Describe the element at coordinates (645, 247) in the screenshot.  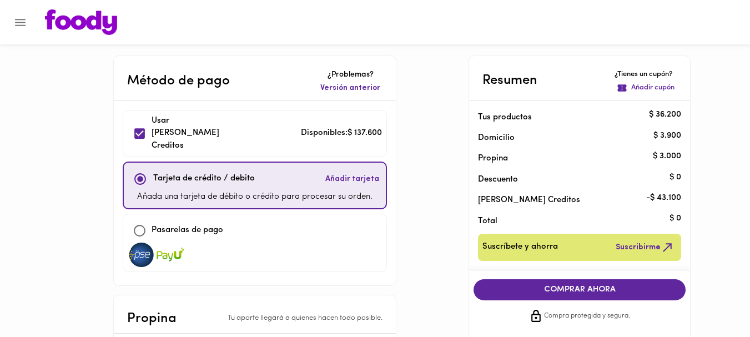
I see `button: Suscribirme` at that location.